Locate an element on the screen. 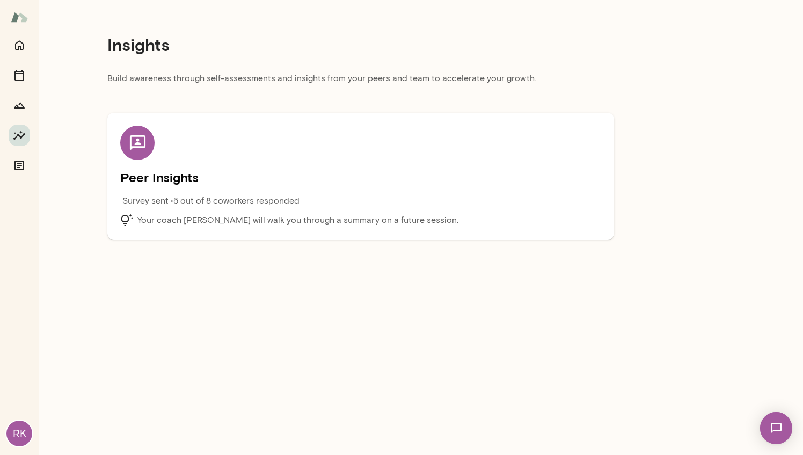  h5: Peer Insights is located at coordinates (361, 177).